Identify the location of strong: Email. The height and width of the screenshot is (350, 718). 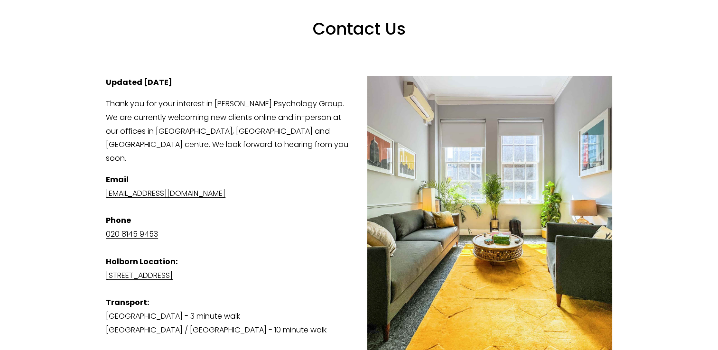
(117, 179).